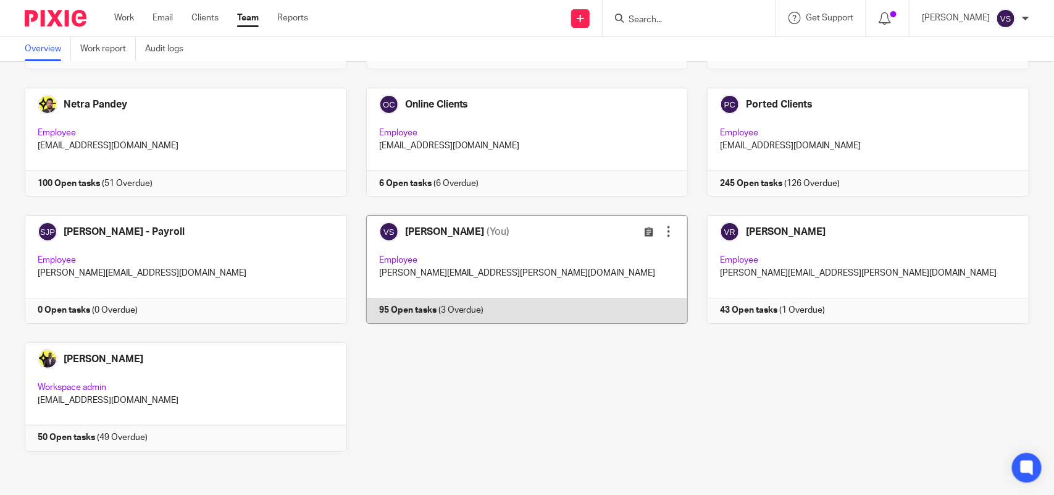 This screenshot has width=1054, height=495. What do you see at coordinates (169, 49) in the screenshot?
I see `a: Audit logs` at bounding box center [169, 49].